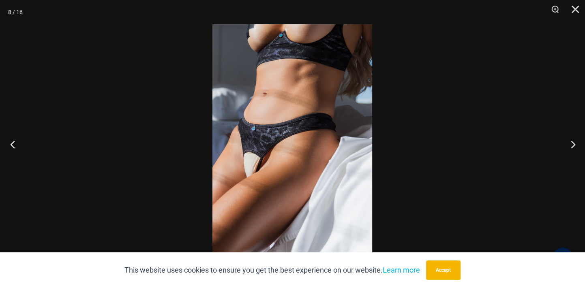 This screenshot has height=288, width=585. Describe the element at coordinates (15, 12) in the screenshot. I see `div: 8 / 16` at that location.